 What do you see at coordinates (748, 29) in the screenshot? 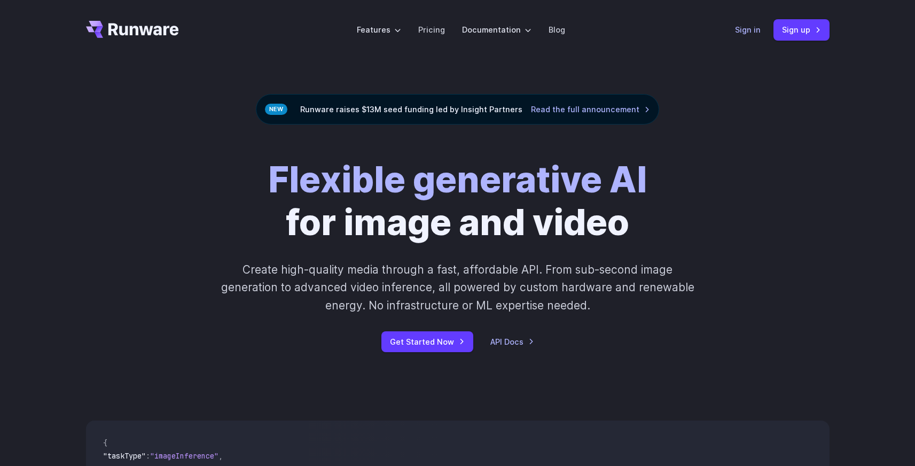
I see `a: Sign in` at bounding box center [748, 29].